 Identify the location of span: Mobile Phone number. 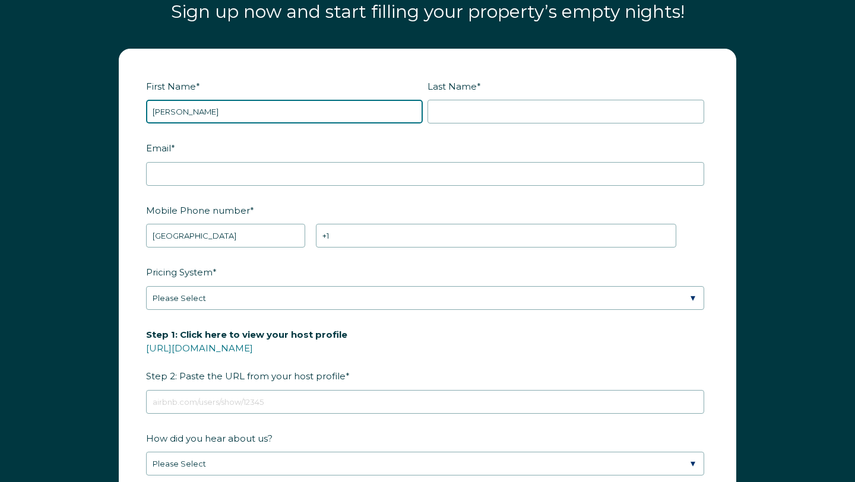
(198, 210).